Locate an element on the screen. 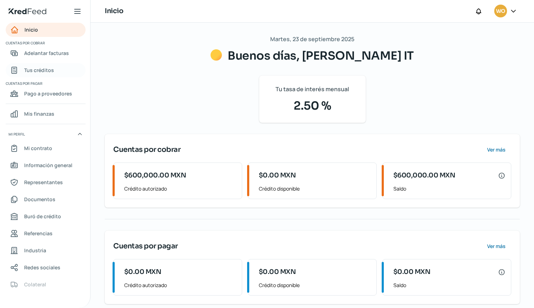  span: Referencias is located at coordinates (38, 233).